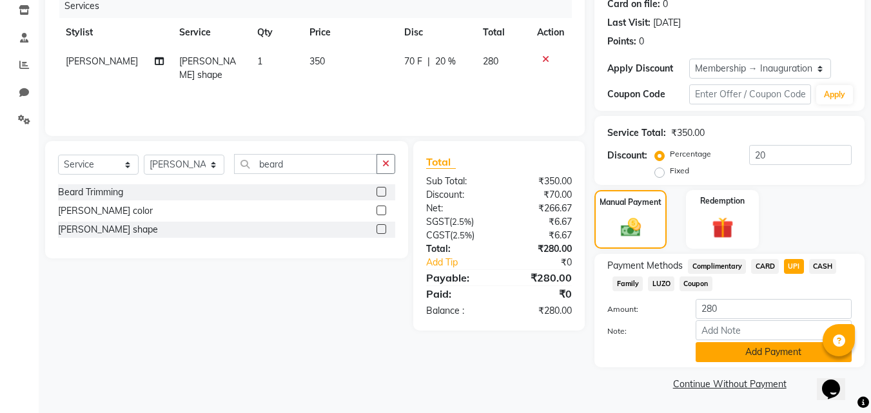  What do you see at coordinates (436, 32) in the screenshot?
I see `th: Disc` at bounding box center [436, 32].